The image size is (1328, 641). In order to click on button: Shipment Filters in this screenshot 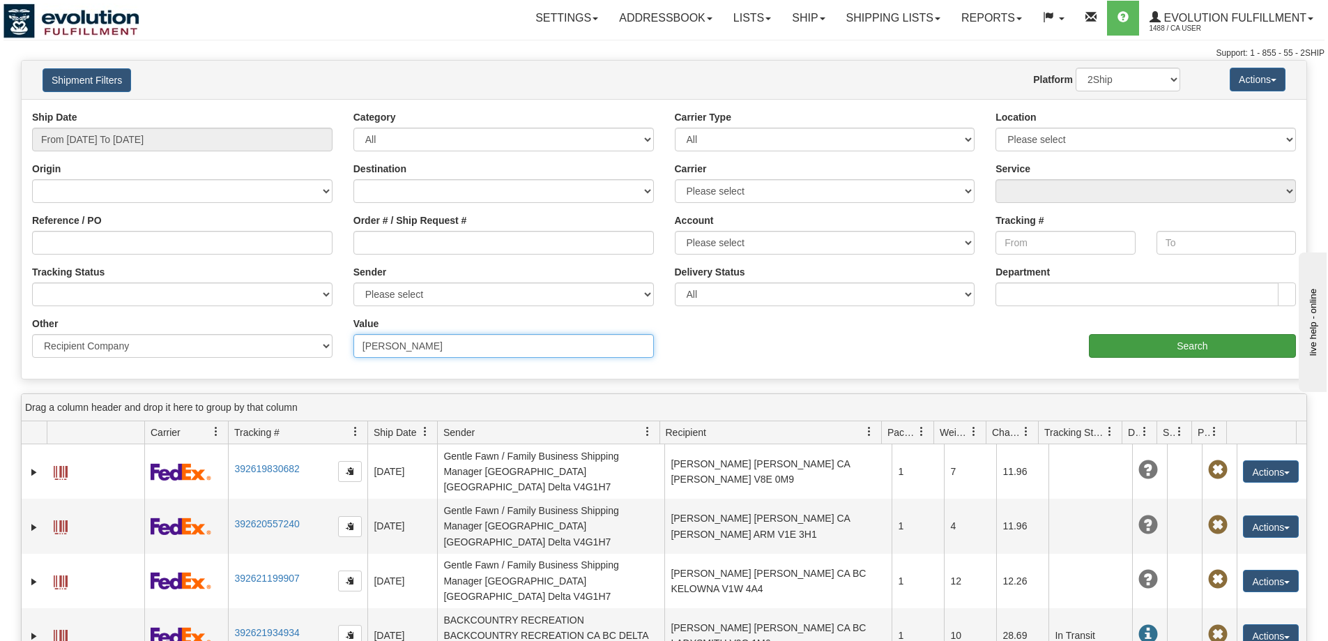, I will do `click(86, 80)`.